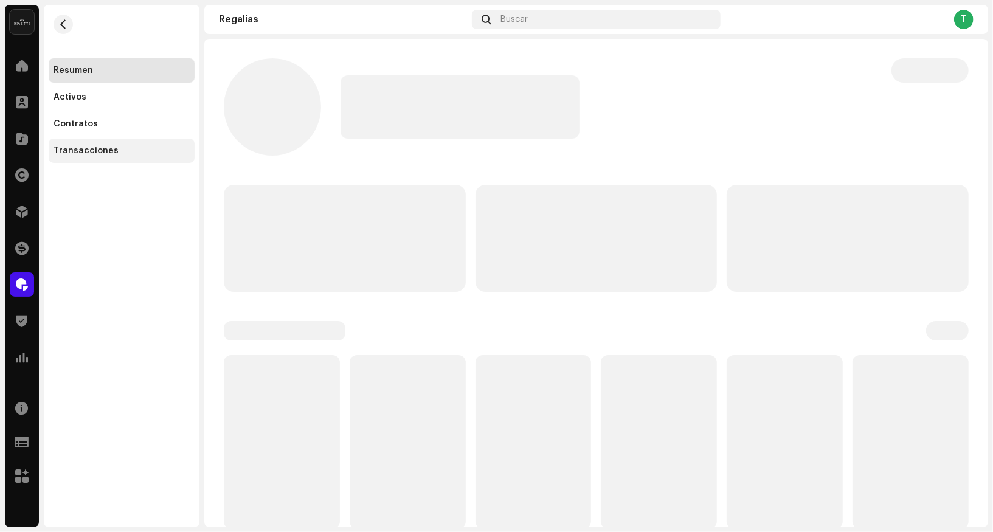 This screenshot has width=993, height=532. I want to click on div: Contratos, so click(75, 124).